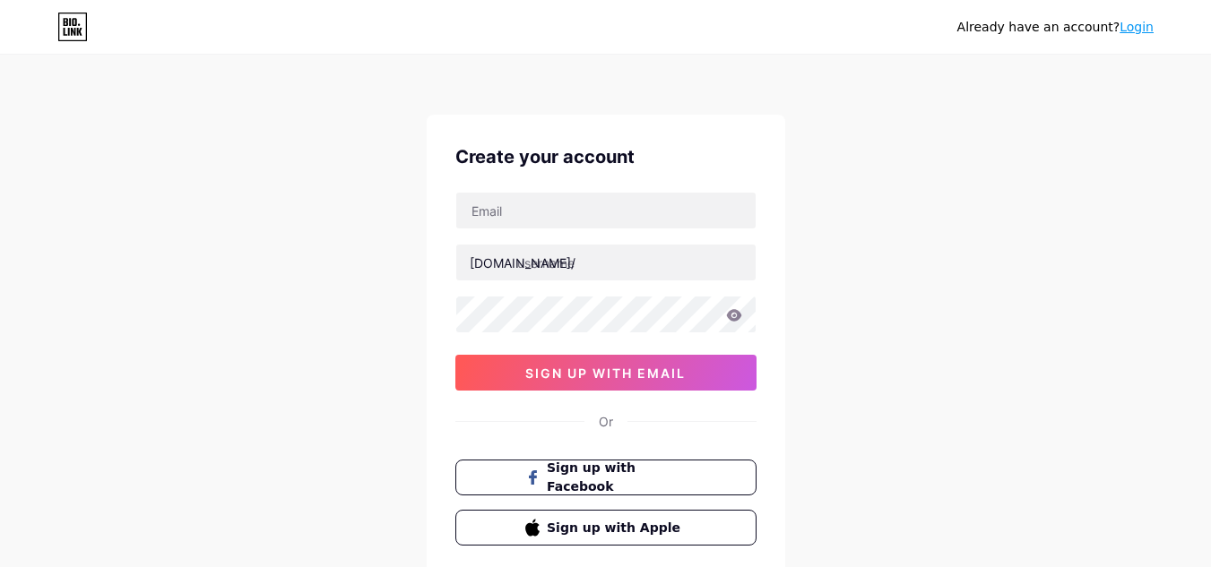  I want to click on input: Email, so click(606, 211).